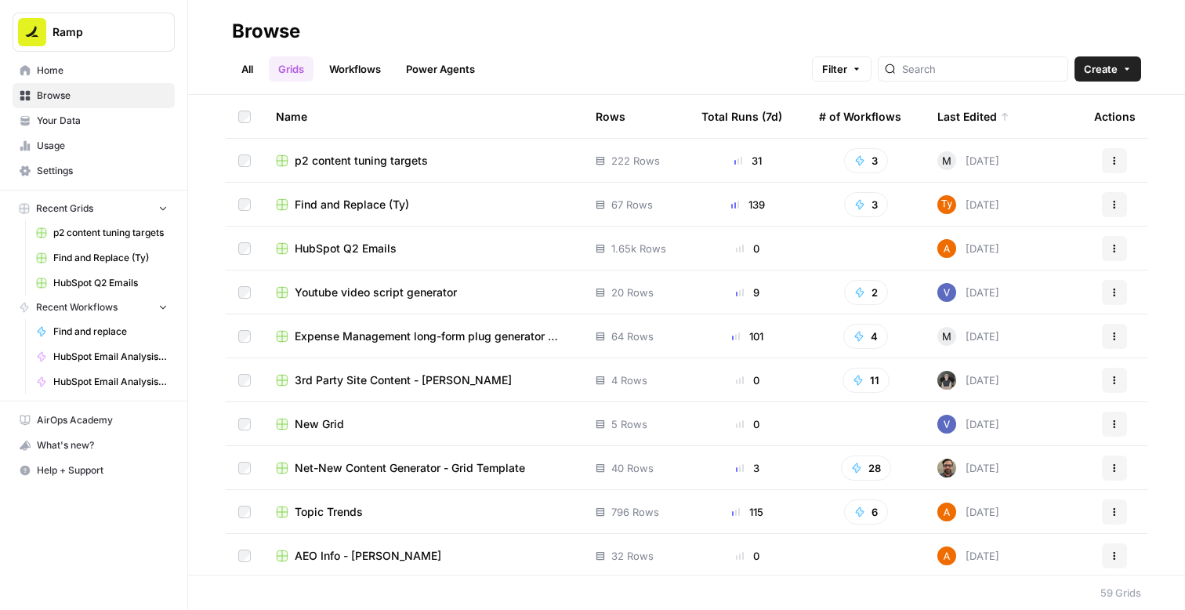 Image resolution: width=1185 pixels, height=610 pixels. What do you see at coordinates (1121, 593) in the screenshot?
I see `div: 59 Grids` at bounding box center [1121, 593].